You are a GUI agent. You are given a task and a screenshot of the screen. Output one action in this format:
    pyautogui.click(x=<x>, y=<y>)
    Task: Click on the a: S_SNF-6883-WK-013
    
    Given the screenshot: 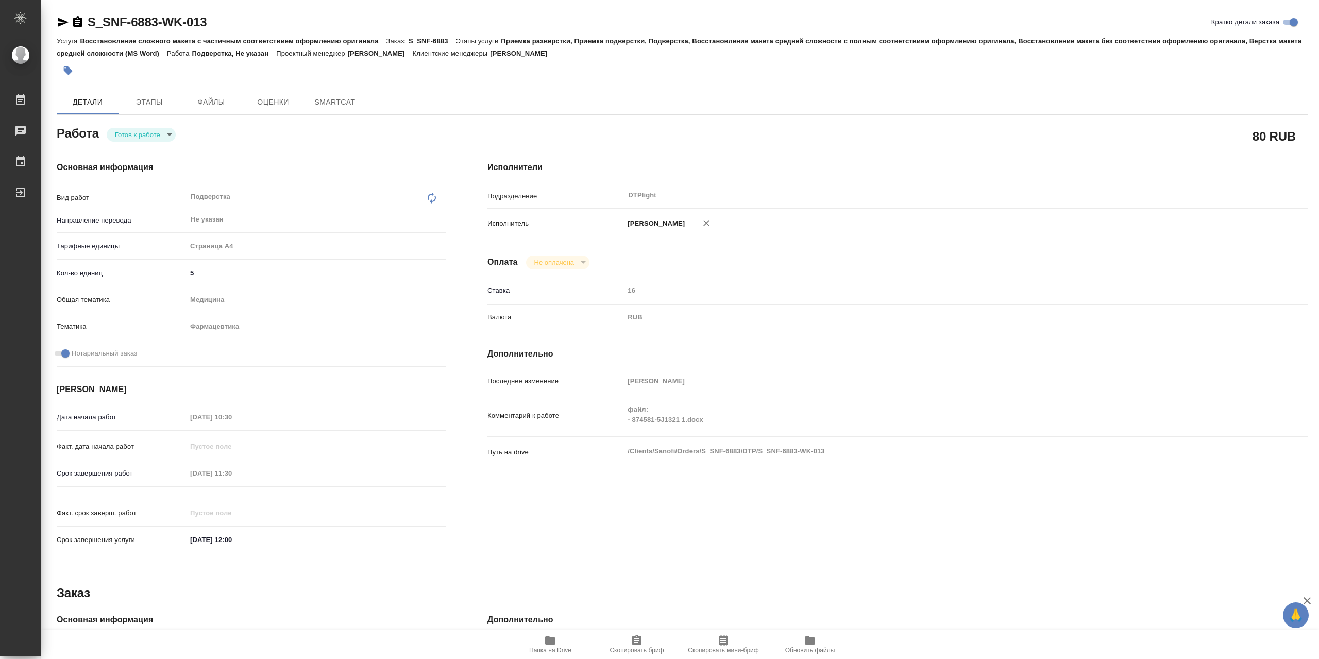 What is the action you would take?
    pyautogui.click(x=147, y=22)
    